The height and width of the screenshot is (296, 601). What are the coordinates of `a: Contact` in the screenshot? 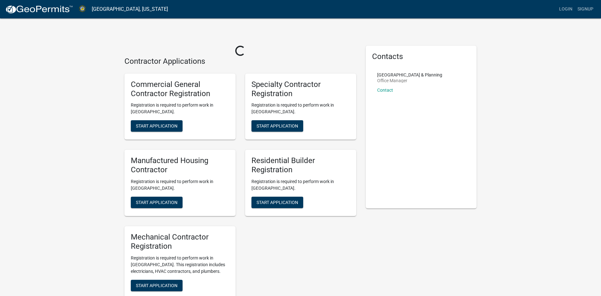 It's located at (385, 90).